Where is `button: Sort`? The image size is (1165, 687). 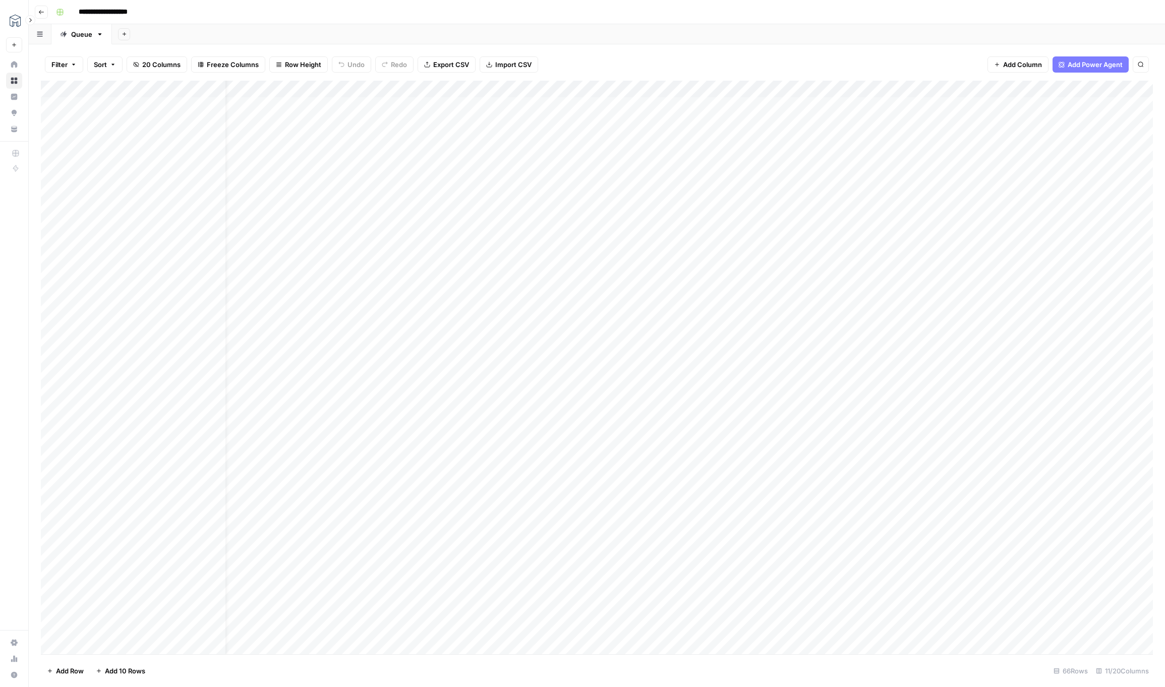
button: Sort is located at coordinates (105, 65).